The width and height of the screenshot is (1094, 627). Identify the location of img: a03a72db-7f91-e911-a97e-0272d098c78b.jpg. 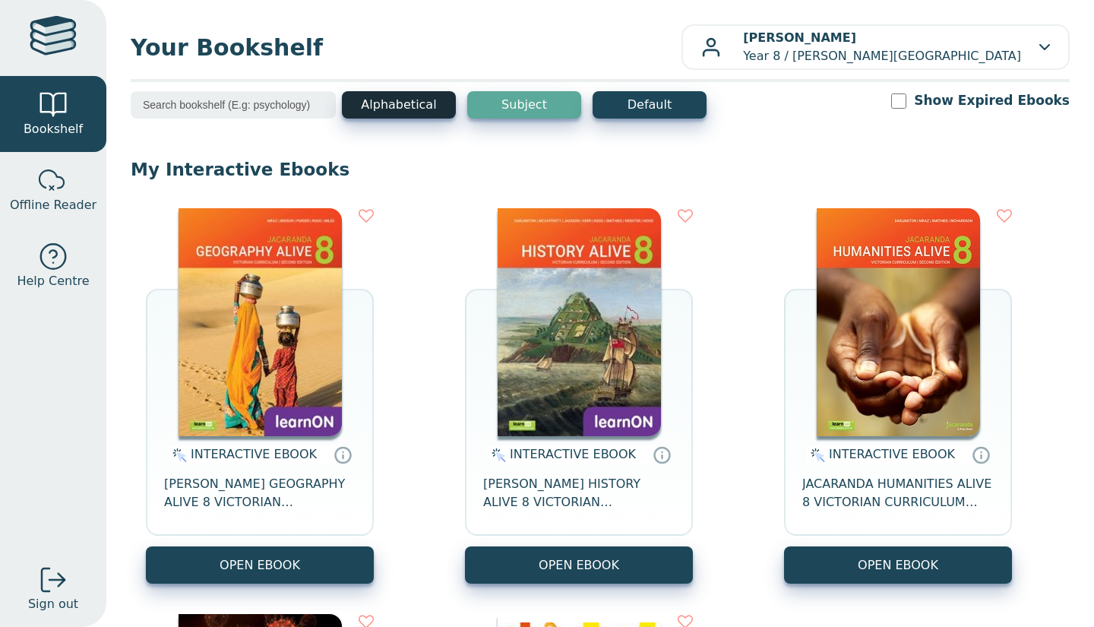
(579, 322).